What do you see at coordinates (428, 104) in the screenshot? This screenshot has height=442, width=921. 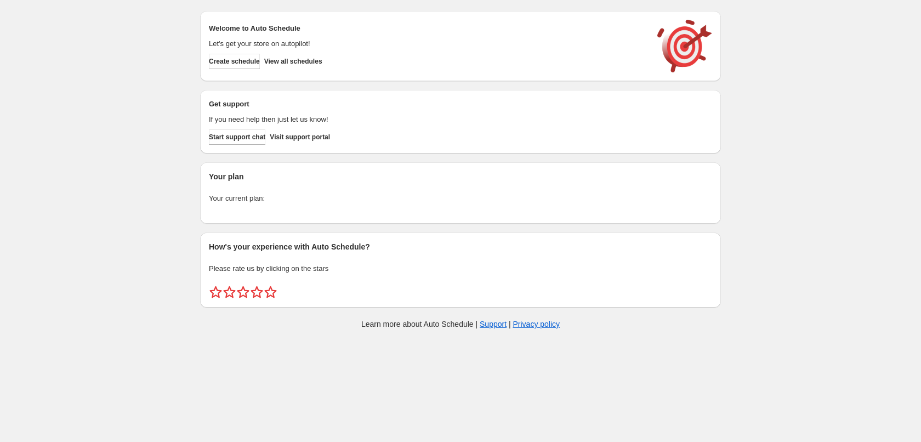 I see `h2: Get support` at bounding box center [428, 104].